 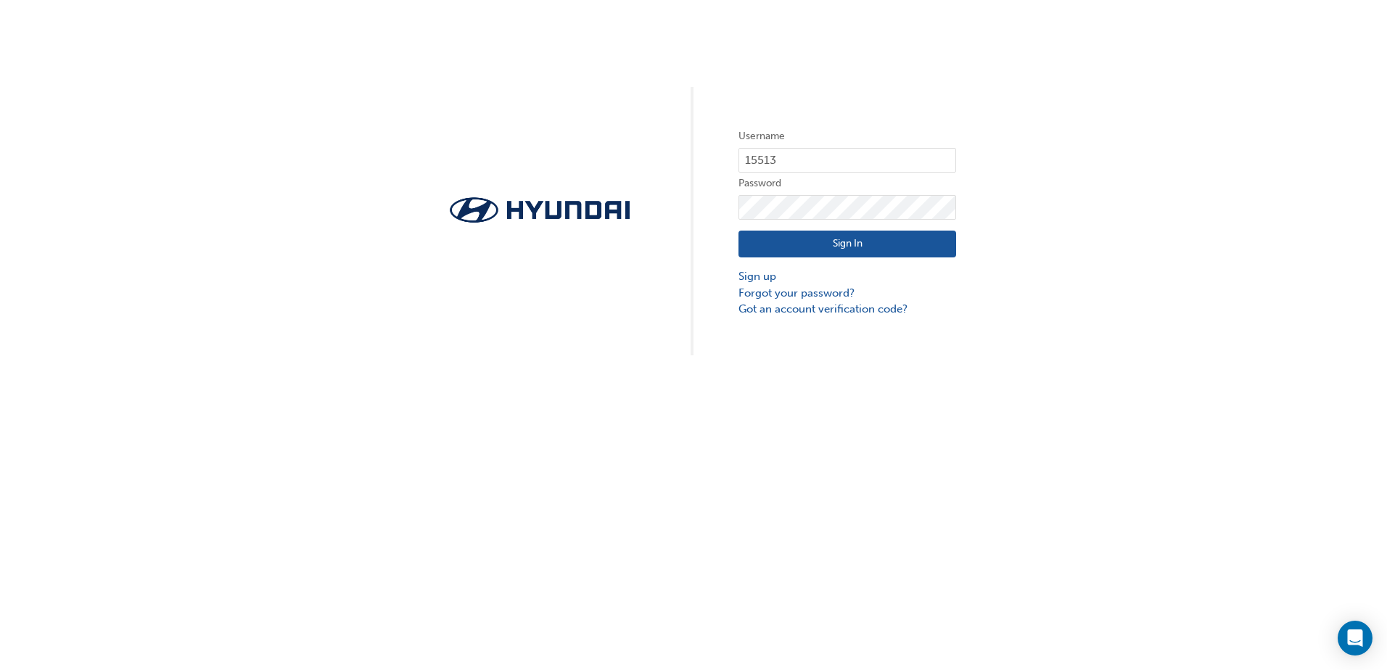 I want to click on label: Password, so click(x=847, y=184).